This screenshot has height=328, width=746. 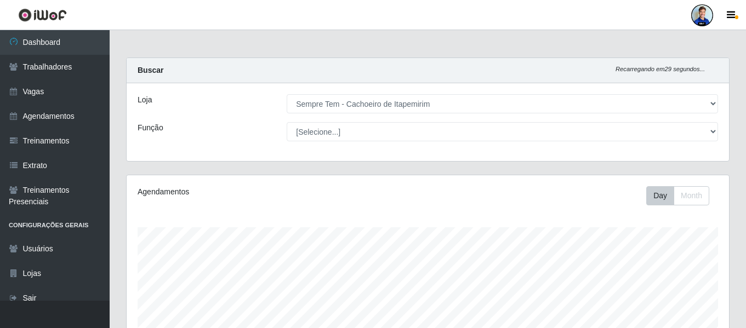 I want to click on label: Loja, so click(x=145, y=100).